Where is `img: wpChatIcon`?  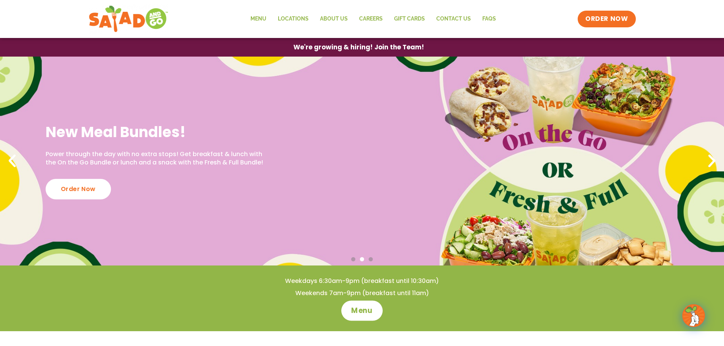
img: wpChatIcon is located at coordinates (694, 316).